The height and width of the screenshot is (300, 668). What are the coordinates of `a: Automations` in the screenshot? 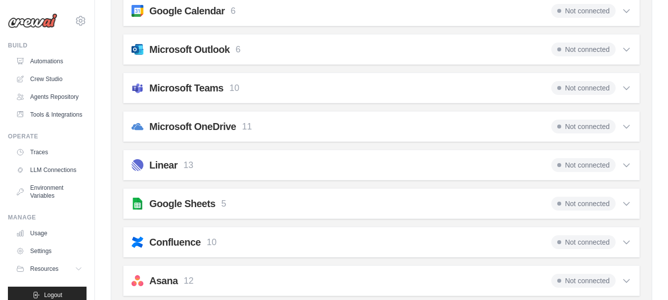 It's located at (49, 61).